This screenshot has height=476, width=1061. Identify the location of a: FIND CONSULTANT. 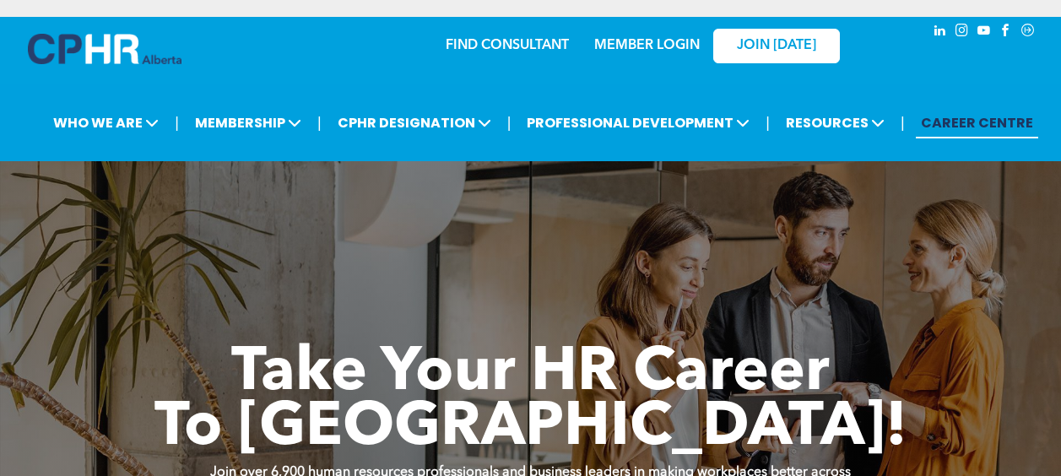
(507, 46).